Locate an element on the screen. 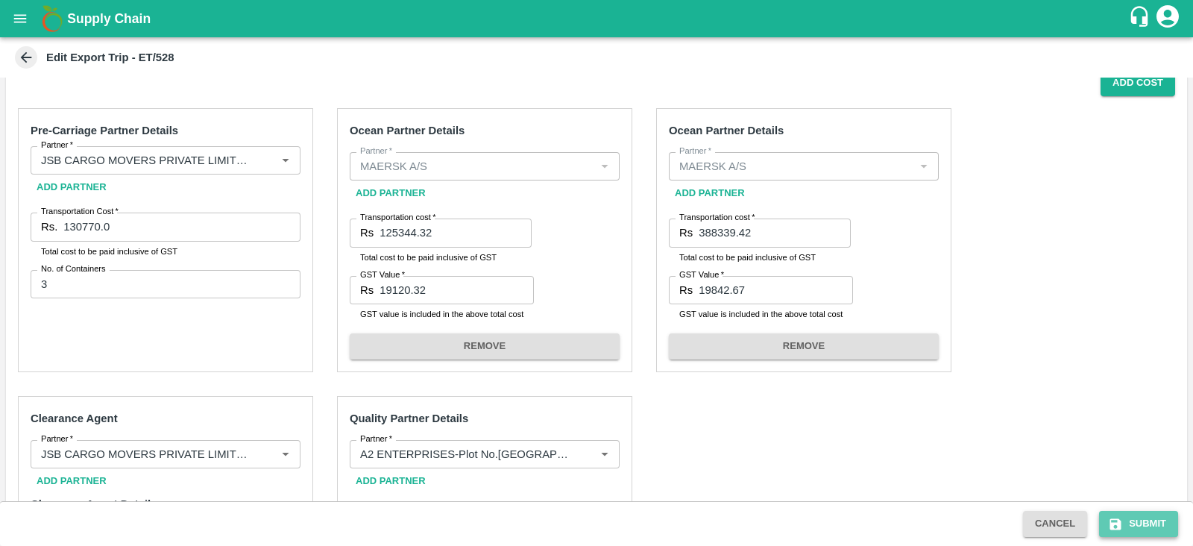 The height and width of the screenshot is (546, 1193). strong: Clearance Agent is located at coordinates (74, 418).